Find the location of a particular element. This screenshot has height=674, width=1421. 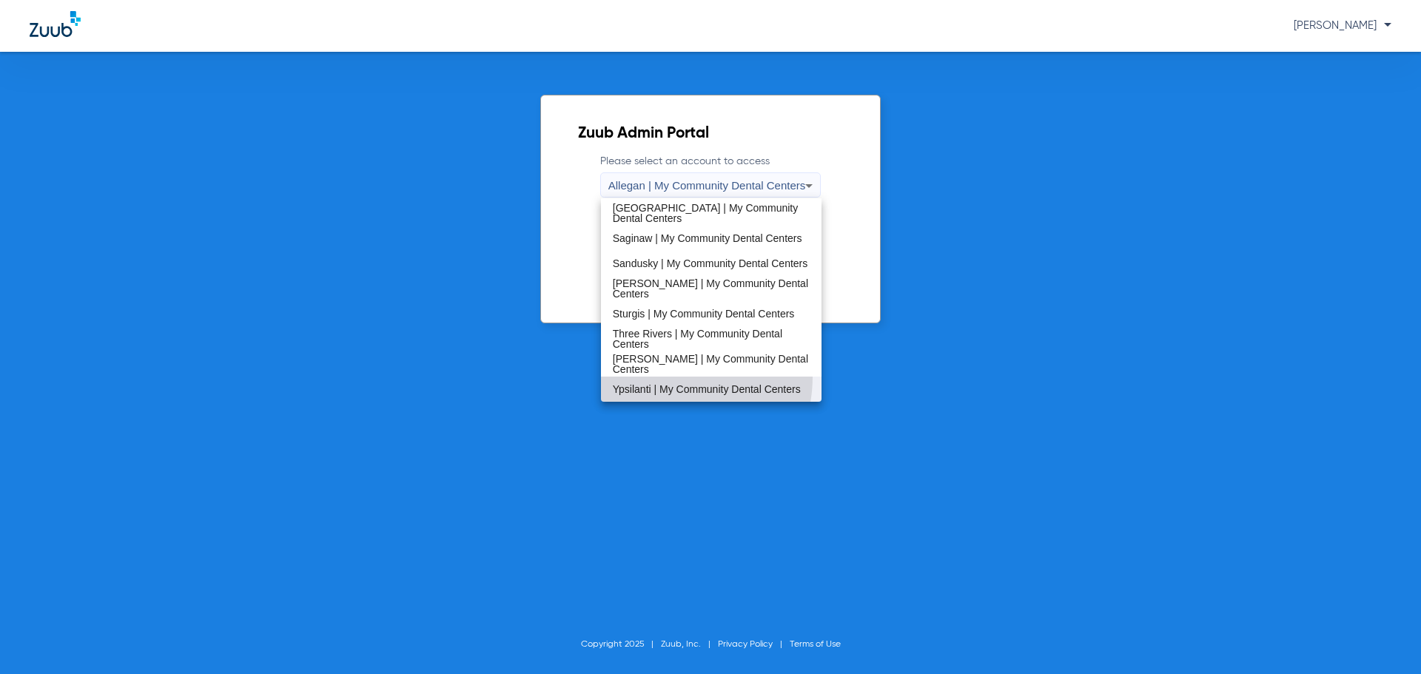

div: Chat Widget is located at coordinates (1384, 639).